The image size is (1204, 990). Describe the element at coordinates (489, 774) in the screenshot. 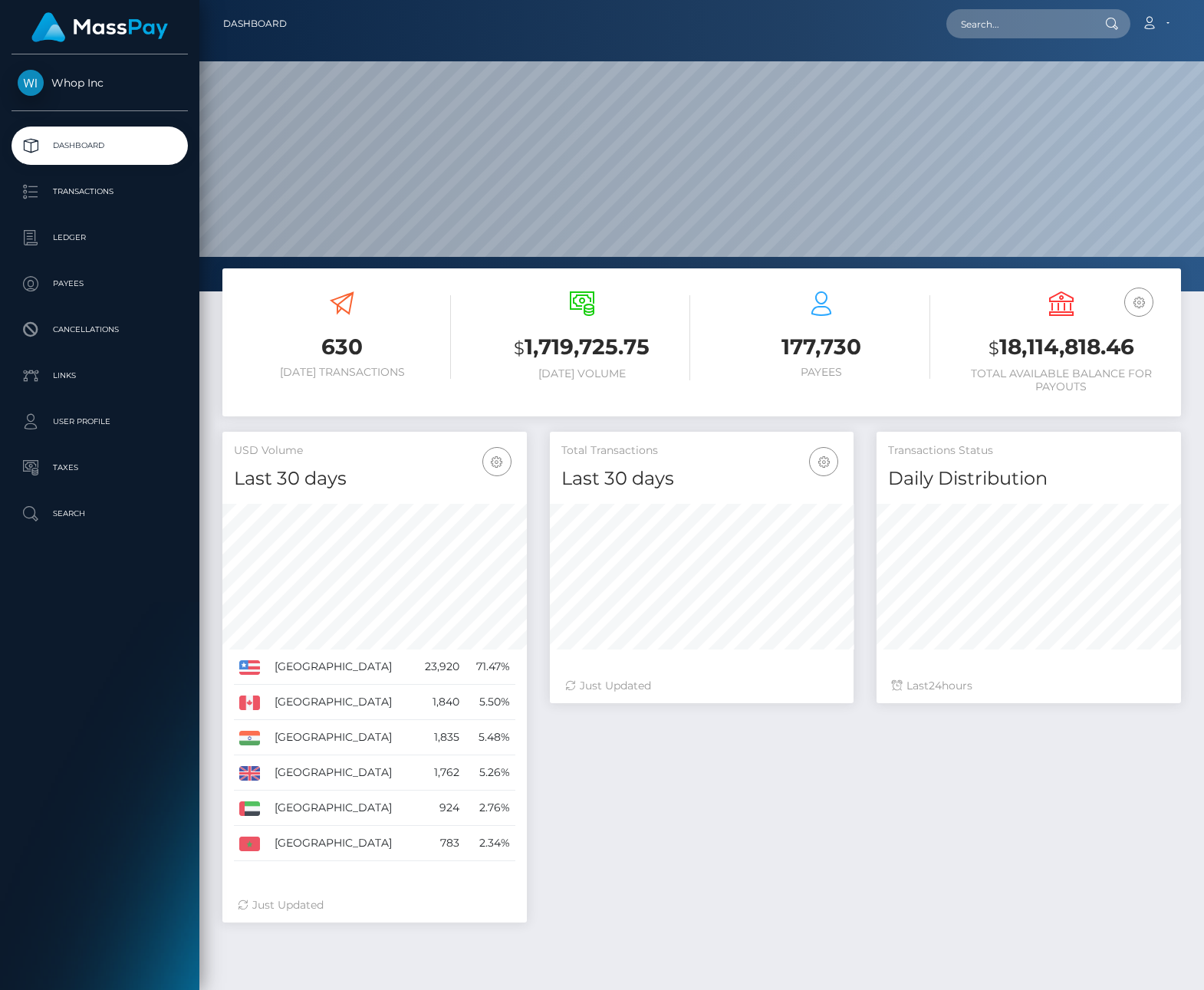

I see `td: 5.26%` at that location.